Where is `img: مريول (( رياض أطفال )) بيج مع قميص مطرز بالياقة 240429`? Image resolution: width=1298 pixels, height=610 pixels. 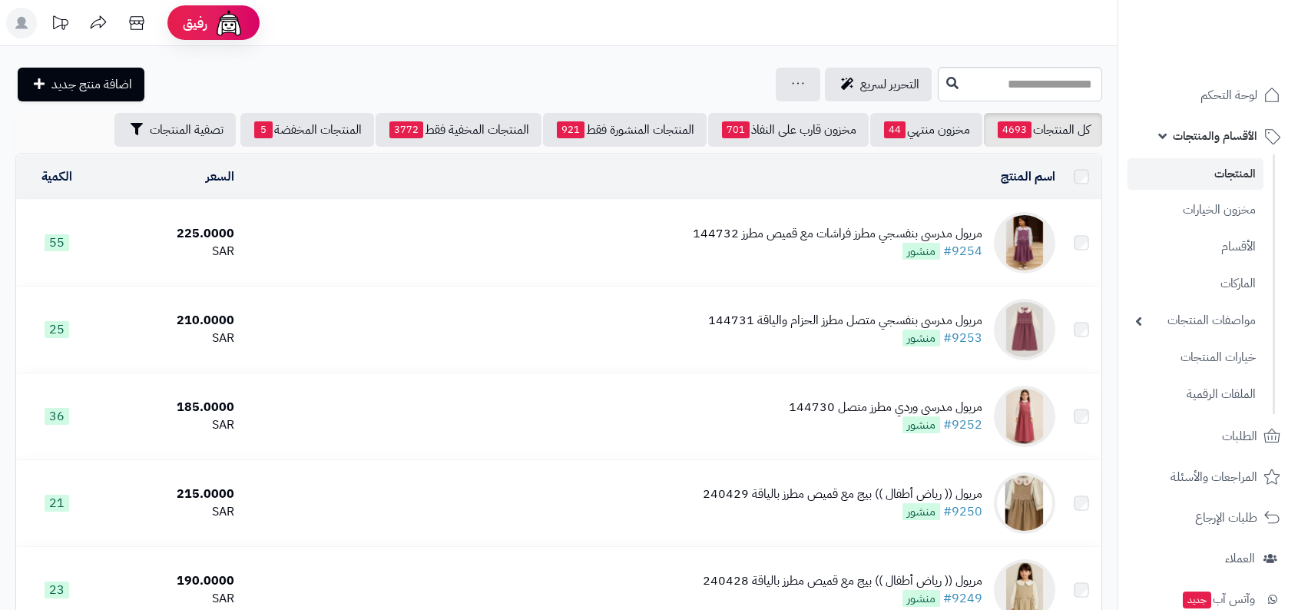
img: مريول (( رياض أطفال )) بيج مع قميص مطرز بالياقة 240429 is located at coordinates (1025, 503).